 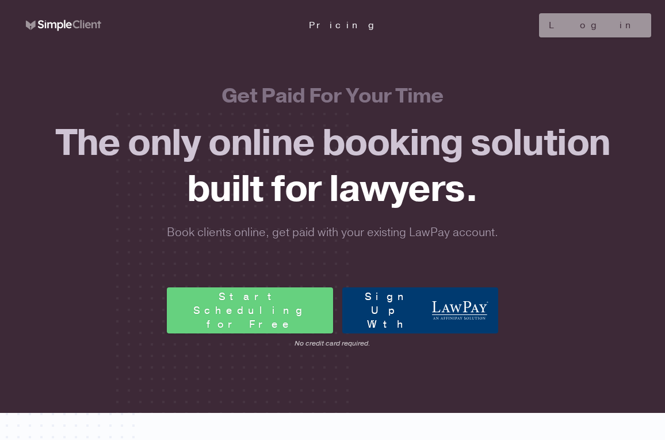 What do you see at coordinates (250, 310) in the screenshot?
I see `a: Start Scheduling for Free` at bounding box center [250, 310].